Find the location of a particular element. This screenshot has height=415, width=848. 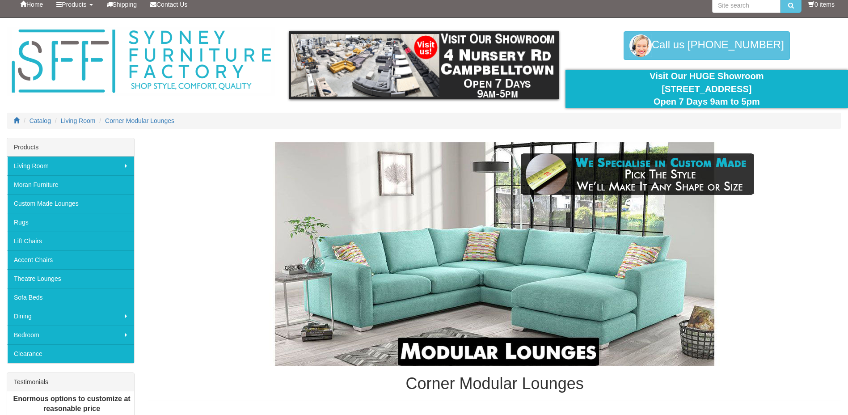

a: Catalog is located at coordinates (40, 121).